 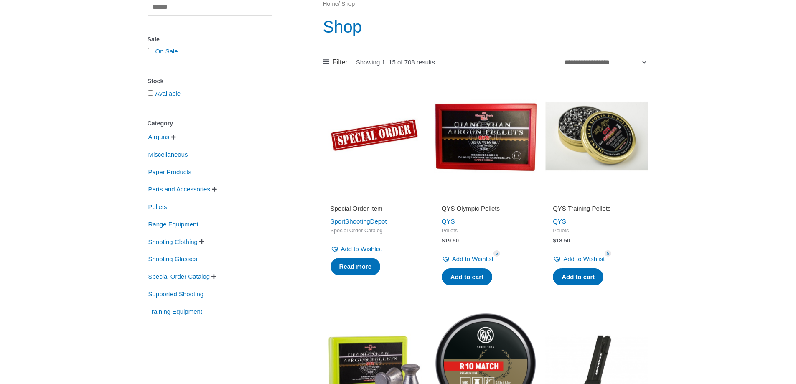 I want to click on a: Training Equipment, so click(x=176, y=310).